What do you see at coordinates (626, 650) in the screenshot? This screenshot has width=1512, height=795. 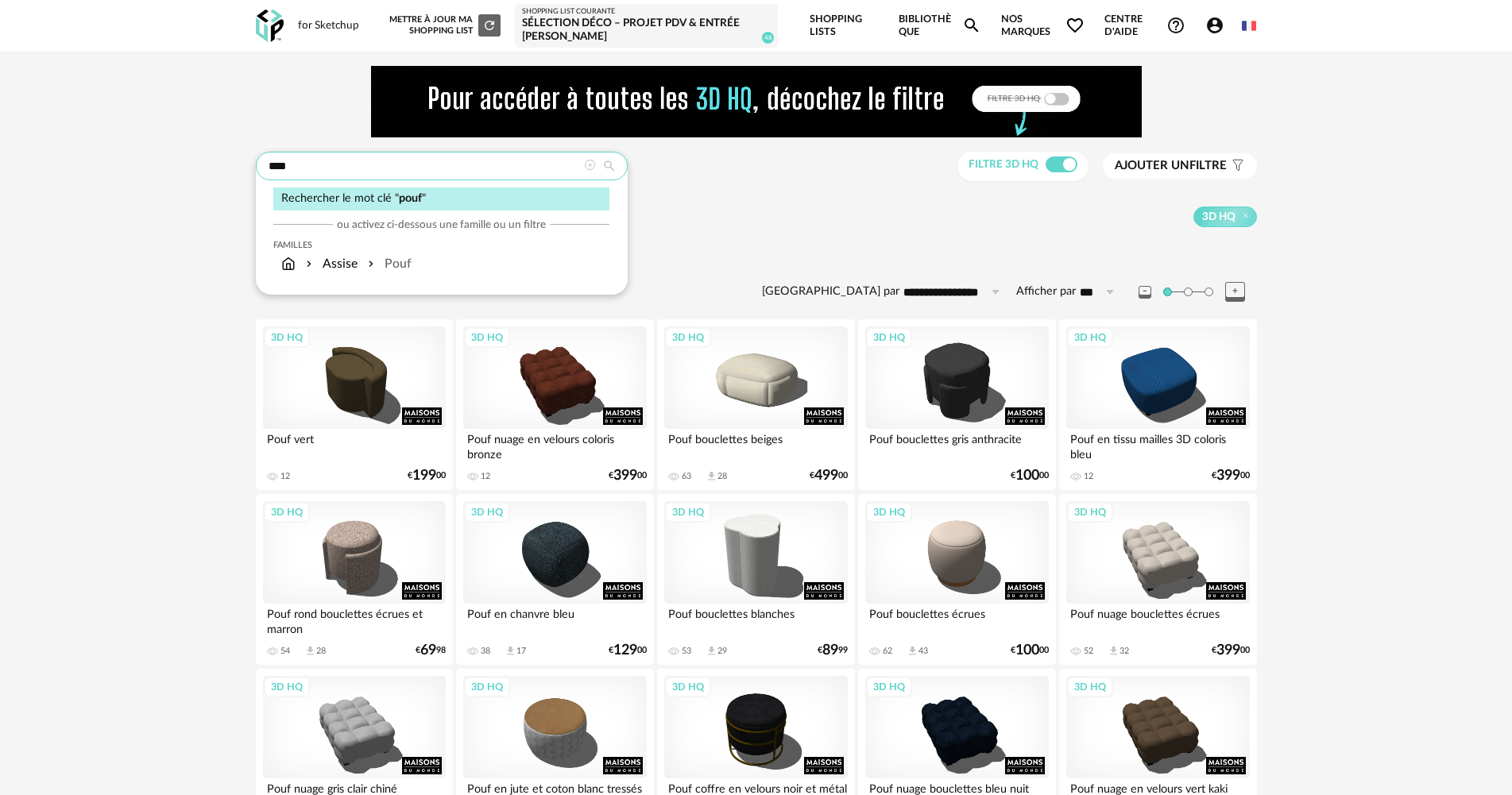 I see `span: 129` at bounding box center [626, 650].